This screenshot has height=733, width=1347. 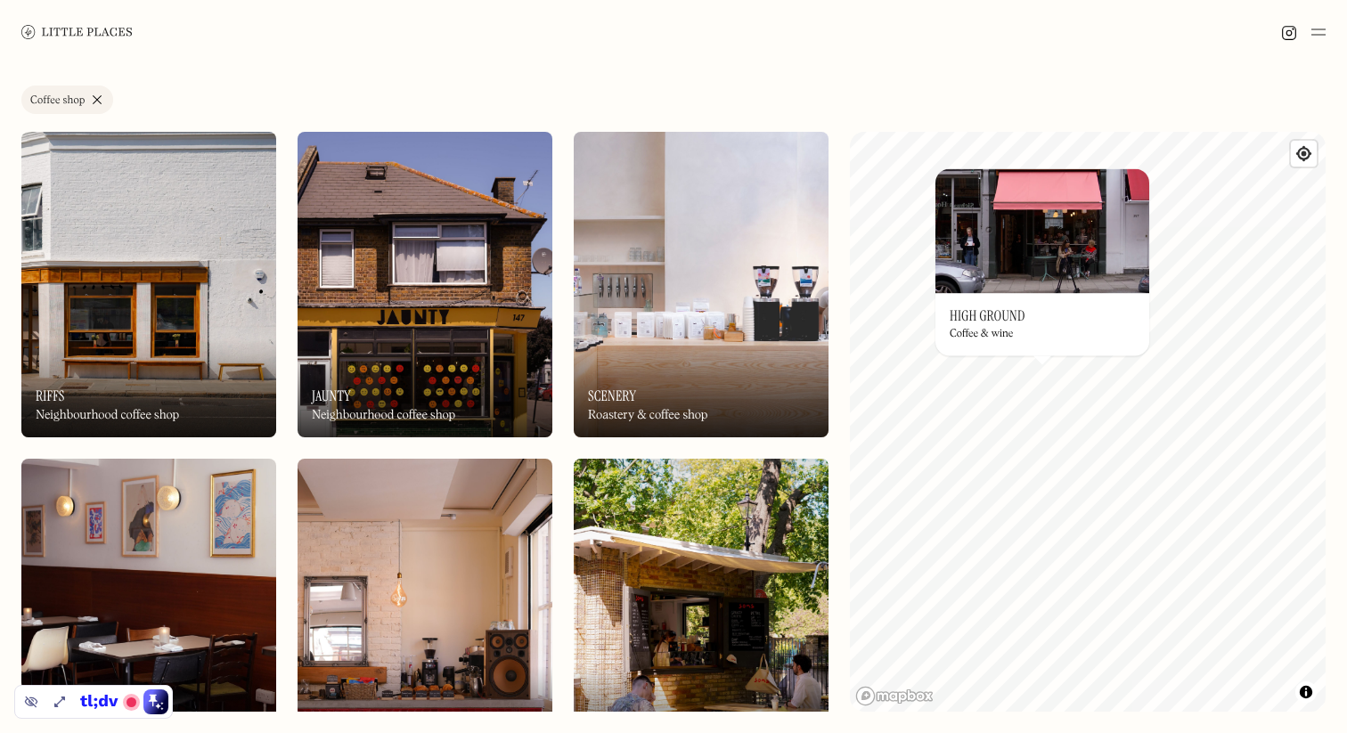 What do you see at coordinates (701, 284) in the screenshot?
I see `img: Scenery` at bounding box center [701, 284].